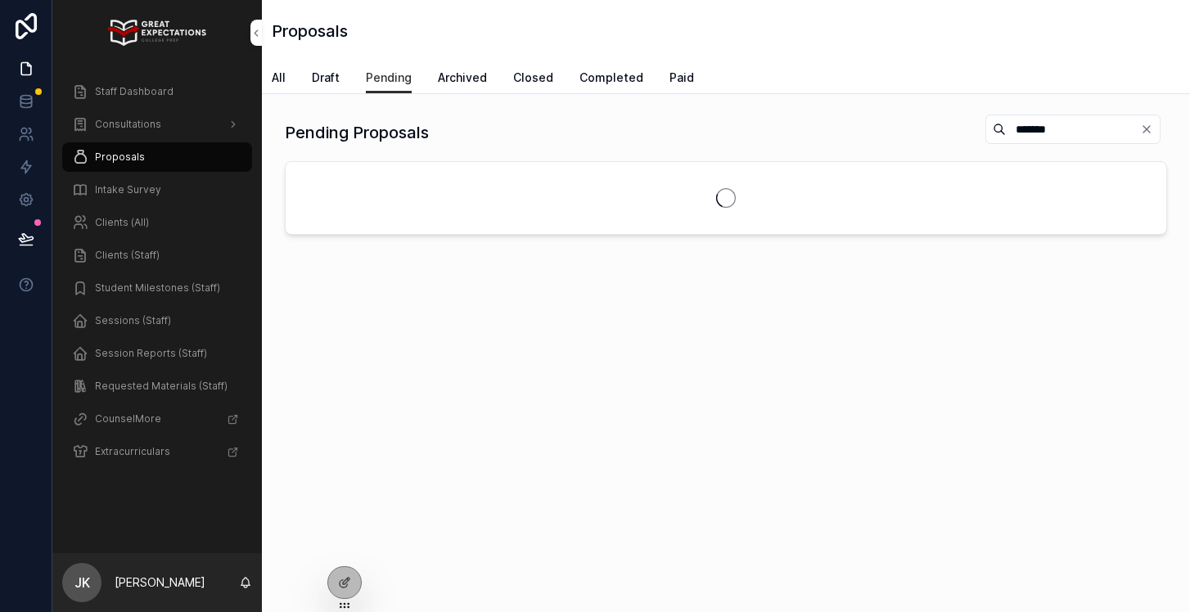 The width and height of the screenshot is (1190, 612). I want to click on span: Consultations, so click(128, 124).